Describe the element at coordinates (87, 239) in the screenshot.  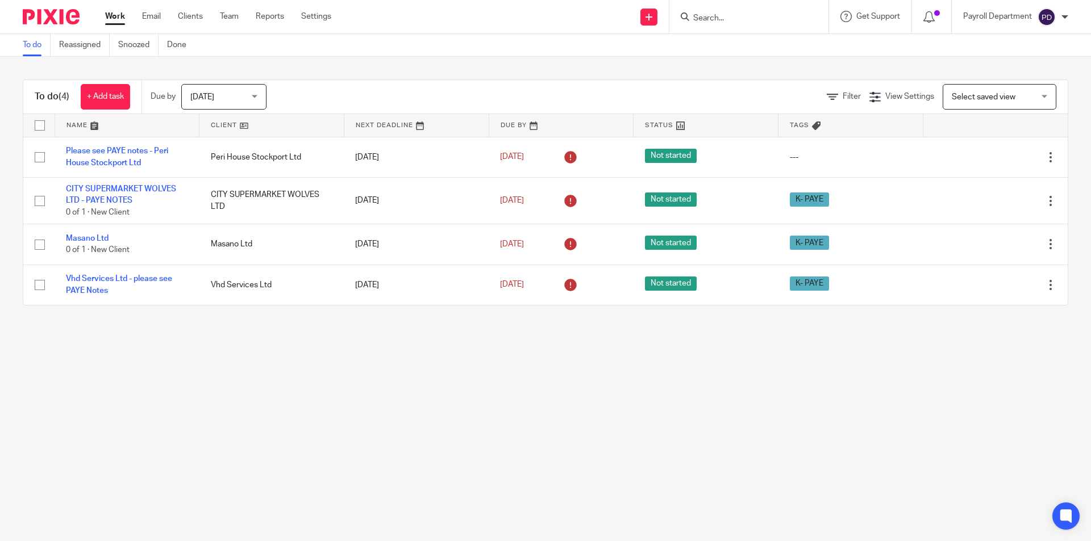
I see `a: Masano Ltd` at that location.